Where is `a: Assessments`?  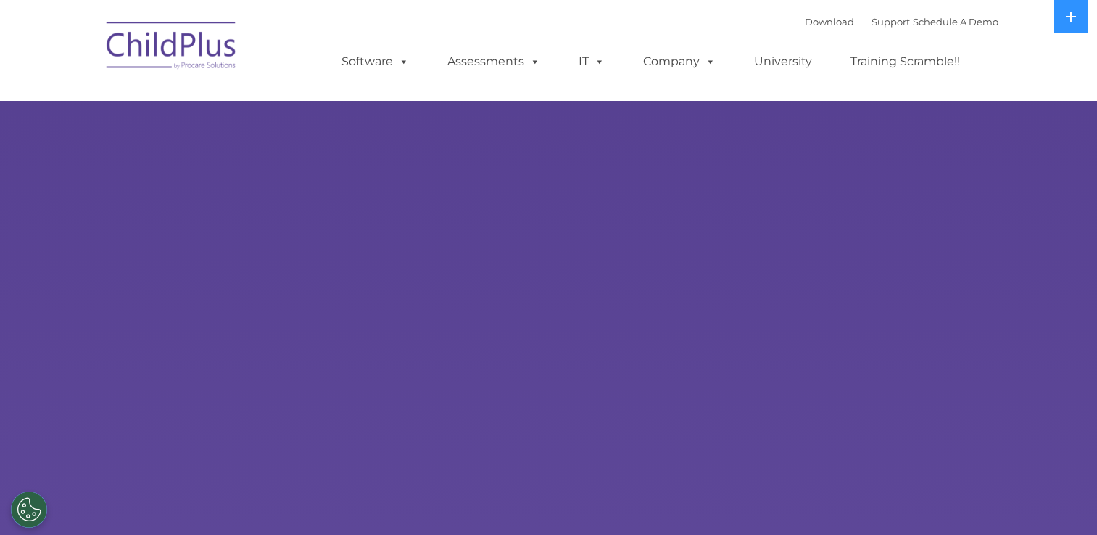 a: Assessments is located at coordinates (494, 62).